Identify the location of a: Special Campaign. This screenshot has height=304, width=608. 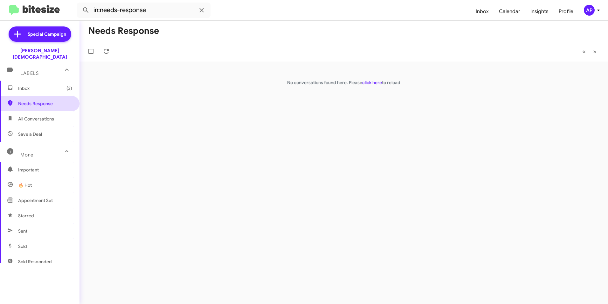
(40, 34).